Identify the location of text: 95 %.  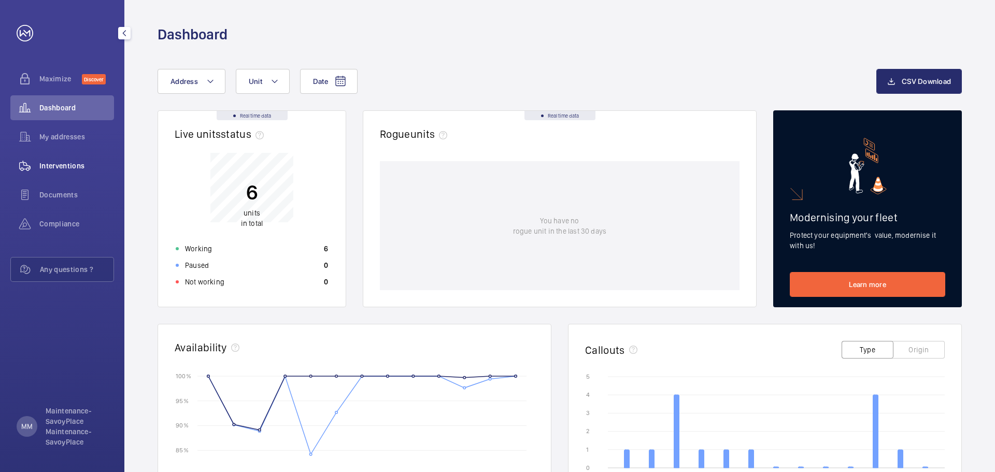
(182, 401).